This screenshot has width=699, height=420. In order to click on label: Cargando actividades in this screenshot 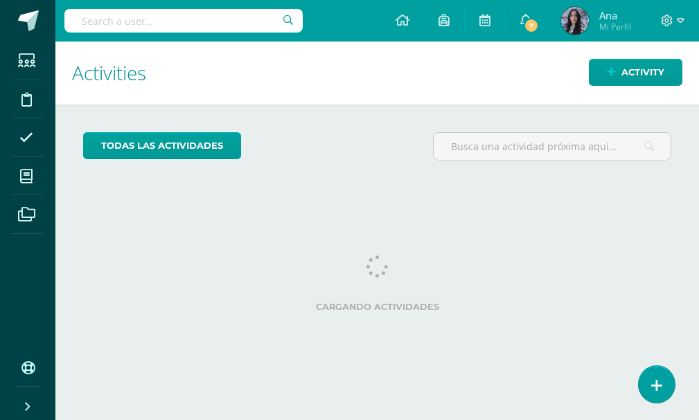, I will do `click(377, 307)`.